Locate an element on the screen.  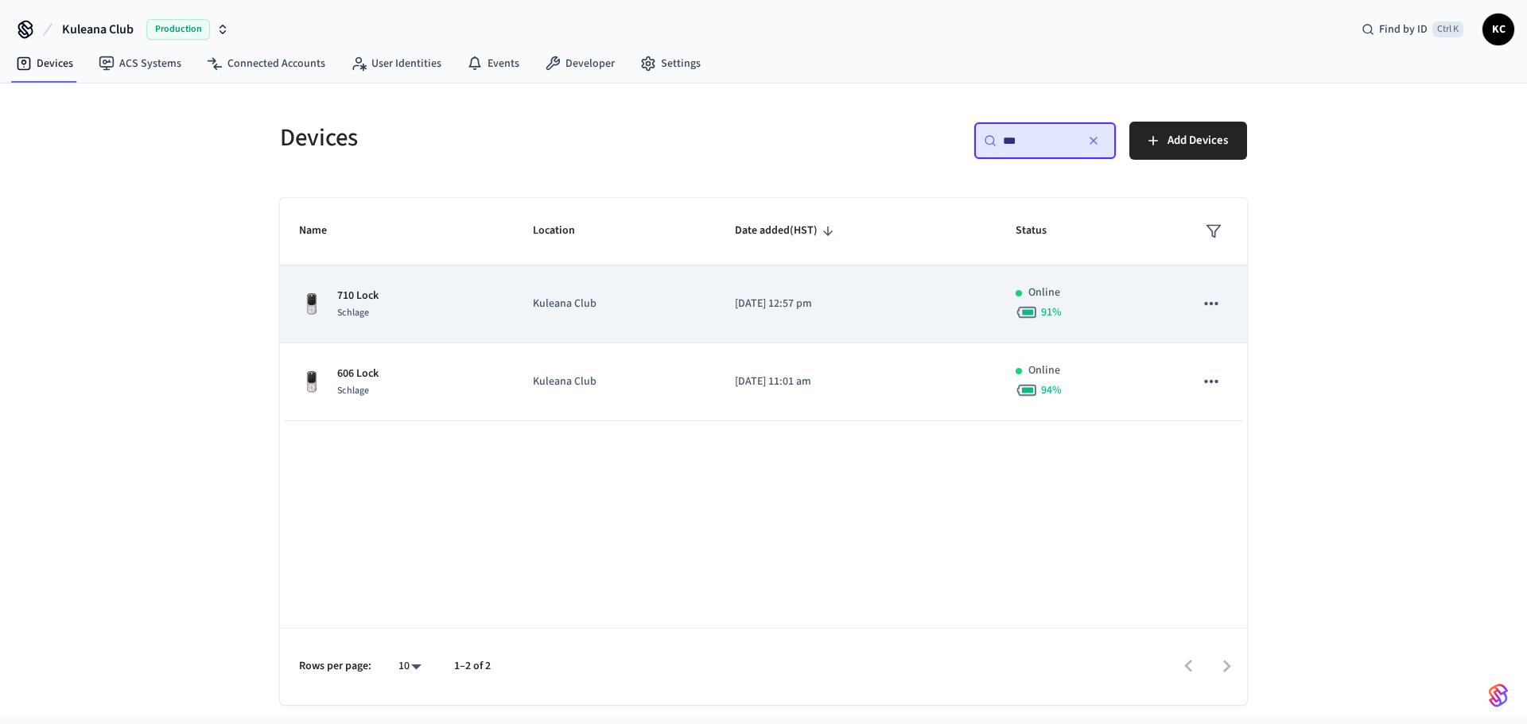
img: SeamLogoGradient.69752ec5.svg is located at coordinates (1498, 696).